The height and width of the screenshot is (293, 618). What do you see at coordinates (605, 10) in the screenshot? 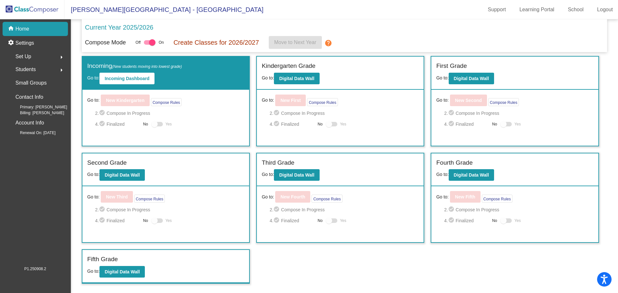
I see `a: Logout` at bounding box center [605, 10].